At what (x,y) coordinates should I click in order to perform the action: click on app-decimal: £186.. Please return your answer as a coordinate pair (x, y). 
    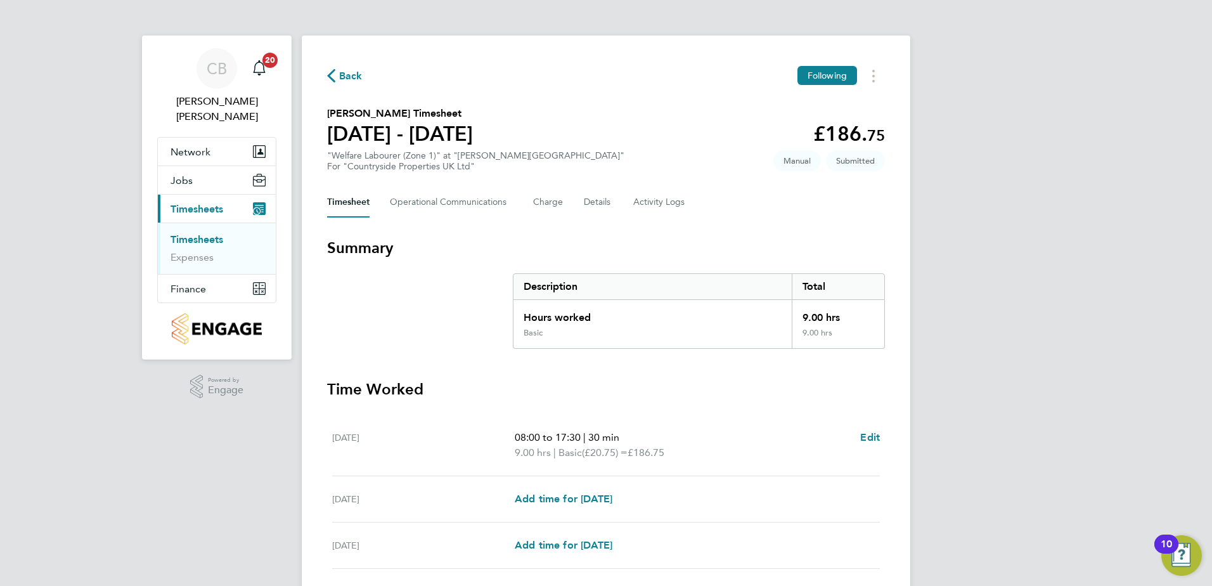
    Looking at the image, I should click on (849, 134).